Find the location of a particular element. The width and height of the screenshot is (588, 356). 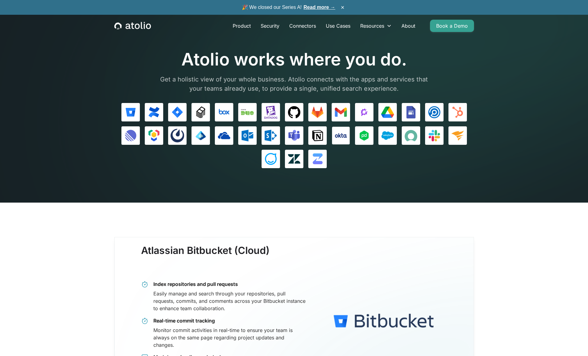

a: Connectors is located at coordinates (303, 26).